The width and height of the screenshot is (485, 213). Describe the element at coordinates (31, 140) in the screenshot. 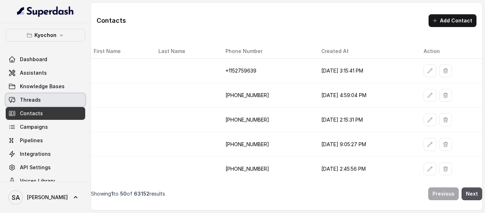

I see `span: Pipelines` at that location.